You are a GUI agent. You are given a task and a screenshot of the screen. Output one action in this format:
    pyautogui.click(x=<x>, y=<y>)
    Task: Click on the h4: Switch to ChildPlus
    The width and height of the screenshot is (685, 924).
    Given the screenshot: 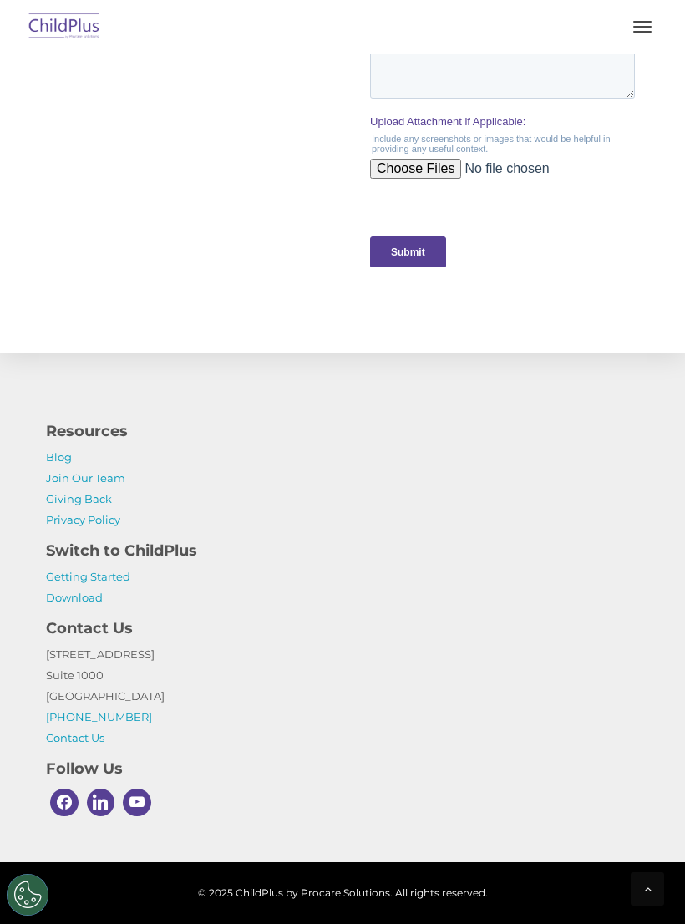 What is the action you would take?
    pyautogui.click(x=343, y=551)
    